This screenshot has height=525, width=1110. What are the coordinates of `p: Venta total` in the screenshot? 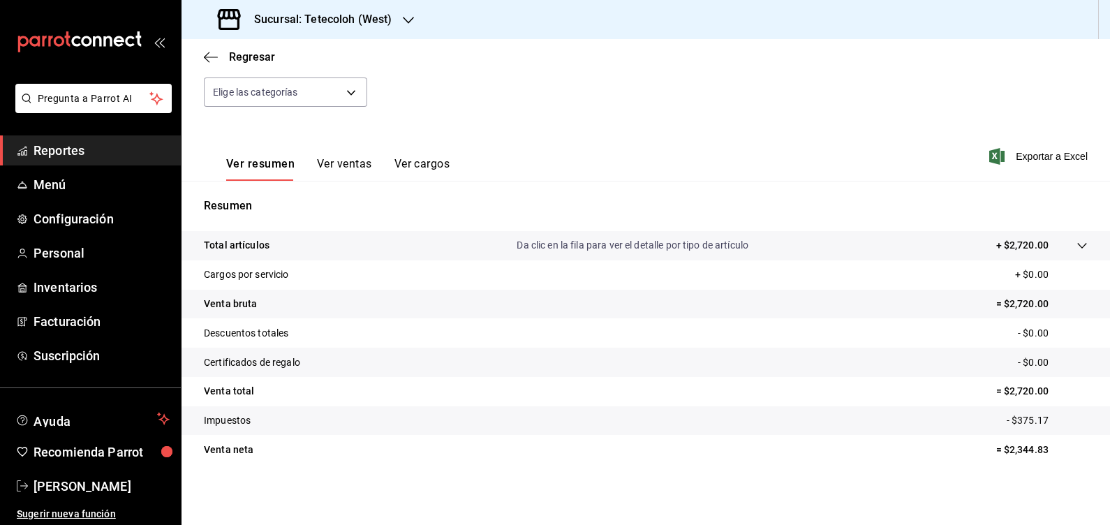 It's located at (229, 391).